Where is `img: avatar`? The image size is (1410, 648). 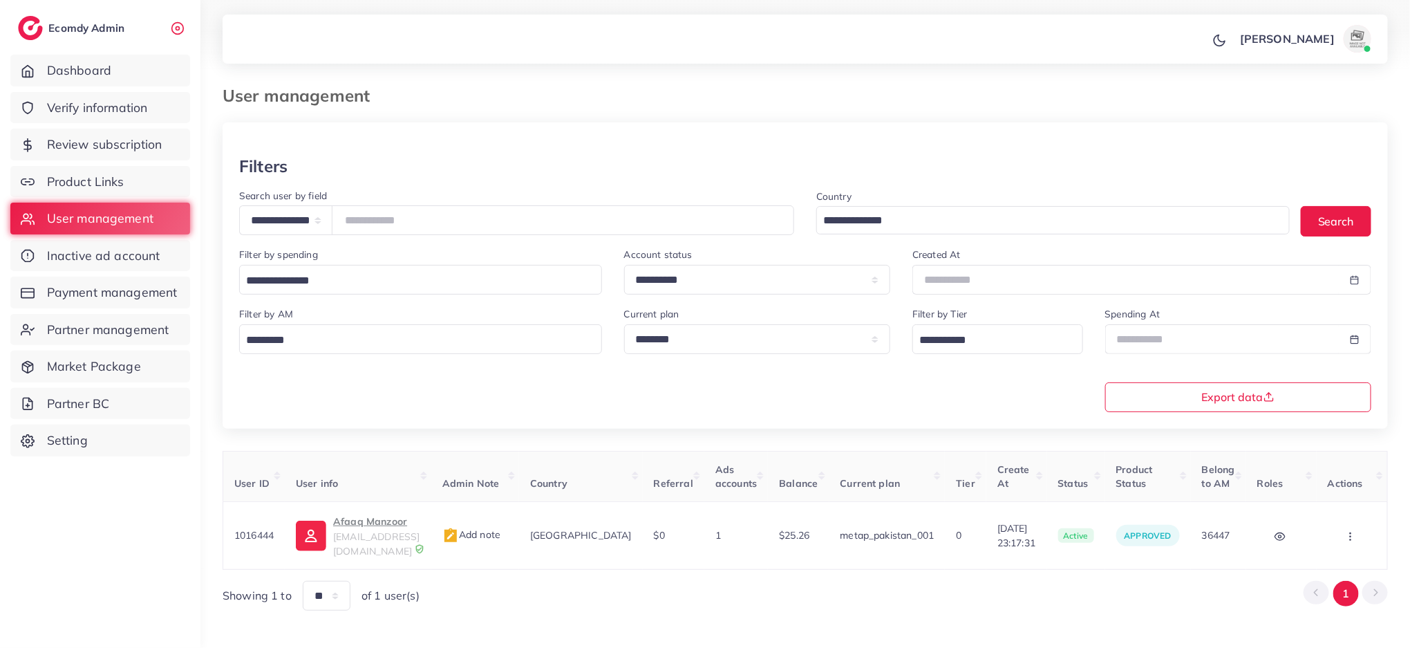 img: avatar is located at coordinates (1358, 39).